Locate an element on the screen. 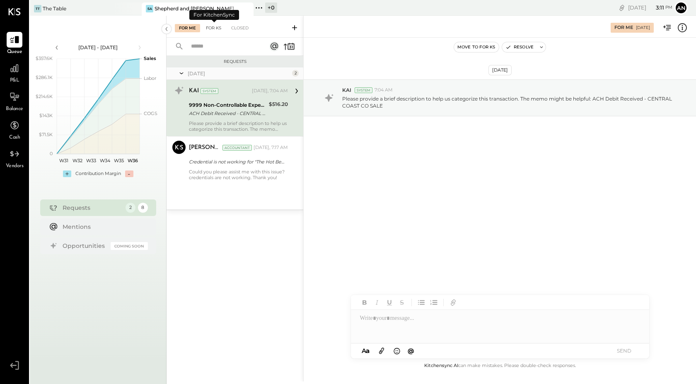 The width and height of the screenshot is (696, 384). div: + 0 is located at coordinates (271, 7).